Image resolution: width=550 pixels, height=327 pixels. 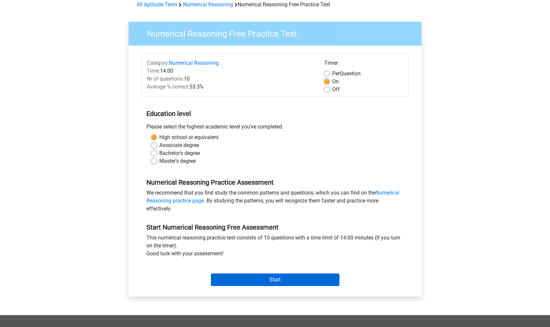 What do you see at coordinates (178, 161) in the screenshot?
I see `label: Master's degree` at bounding box center [178, 161].